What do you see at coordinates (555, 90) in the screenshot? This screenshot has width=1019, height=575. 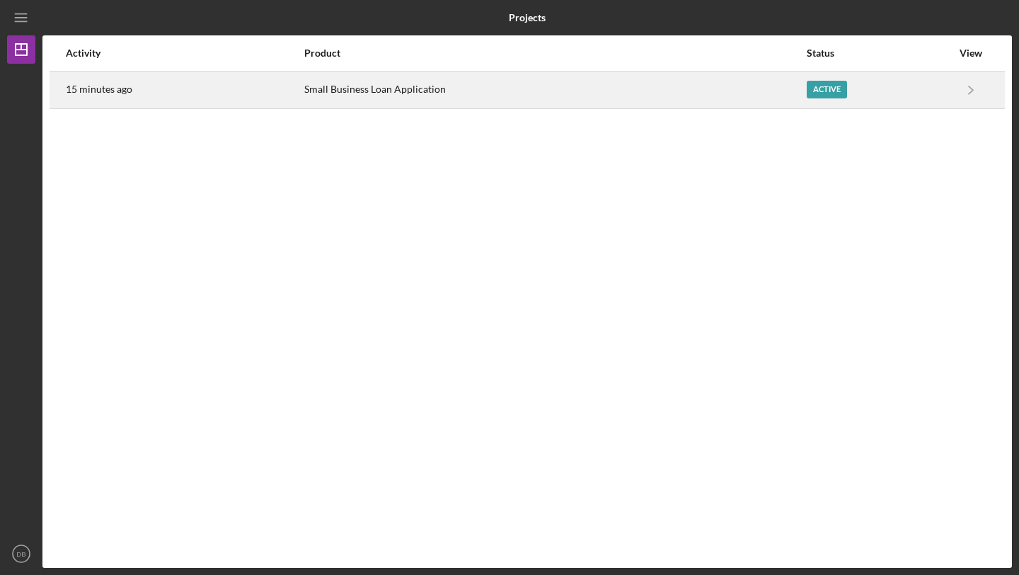 I see `div: Small Business Loan Application` at bounding box center [555, 90].